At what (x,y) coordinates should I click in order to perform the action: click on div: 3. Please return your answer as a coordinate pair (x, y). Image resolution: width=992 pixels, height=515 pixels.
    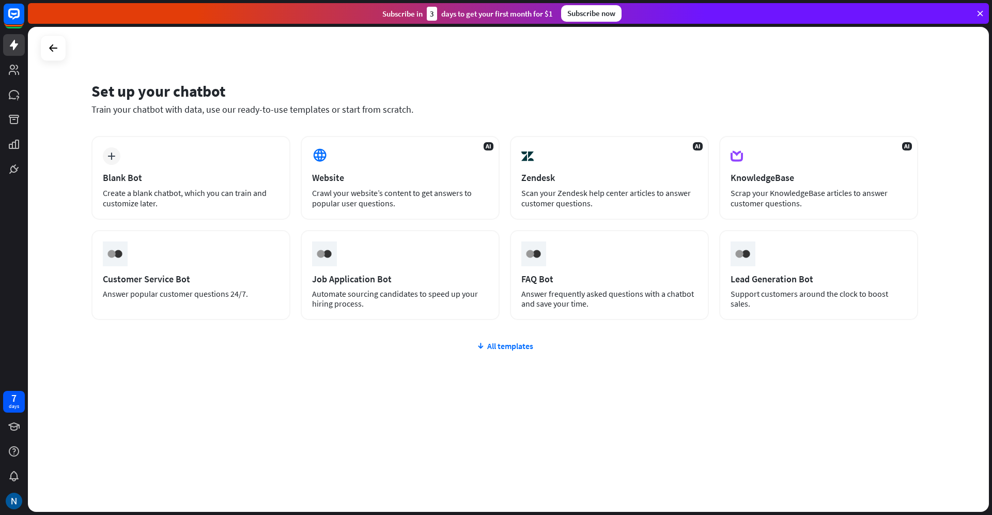
    Looking at the image, I should click on (432, 13).